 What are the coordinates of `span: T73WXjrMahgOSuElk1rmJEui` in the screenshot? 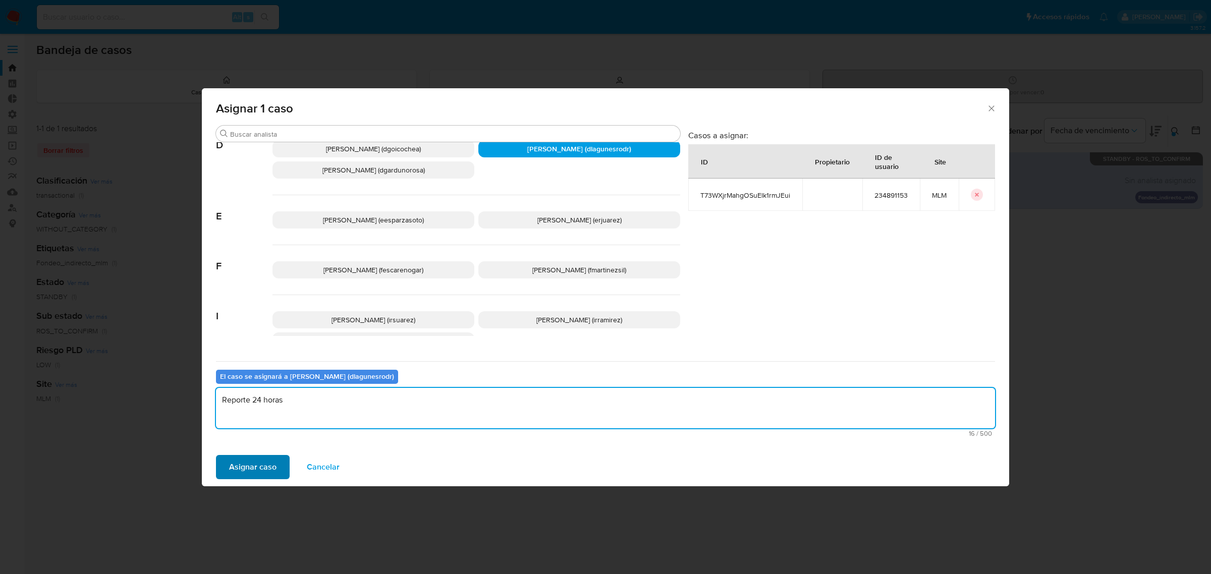 It's located at (745, 195).